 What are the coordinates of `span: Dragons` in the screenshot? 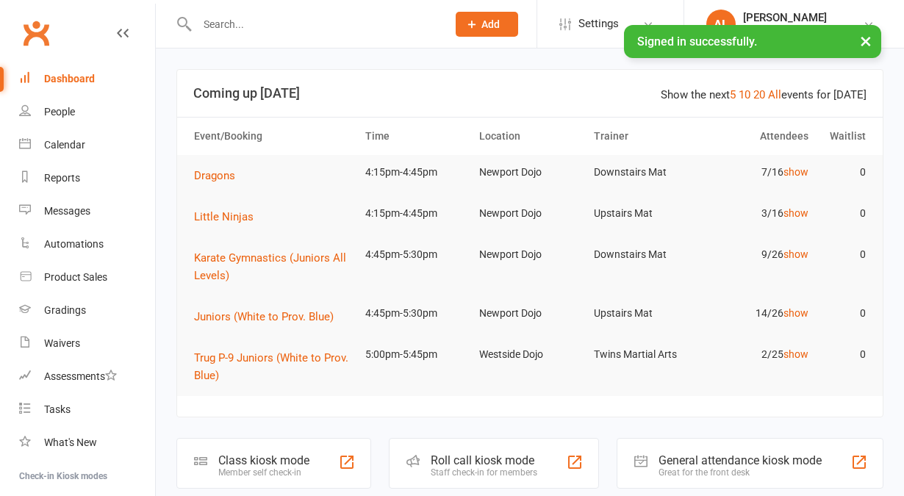 It's located at (215, 176).